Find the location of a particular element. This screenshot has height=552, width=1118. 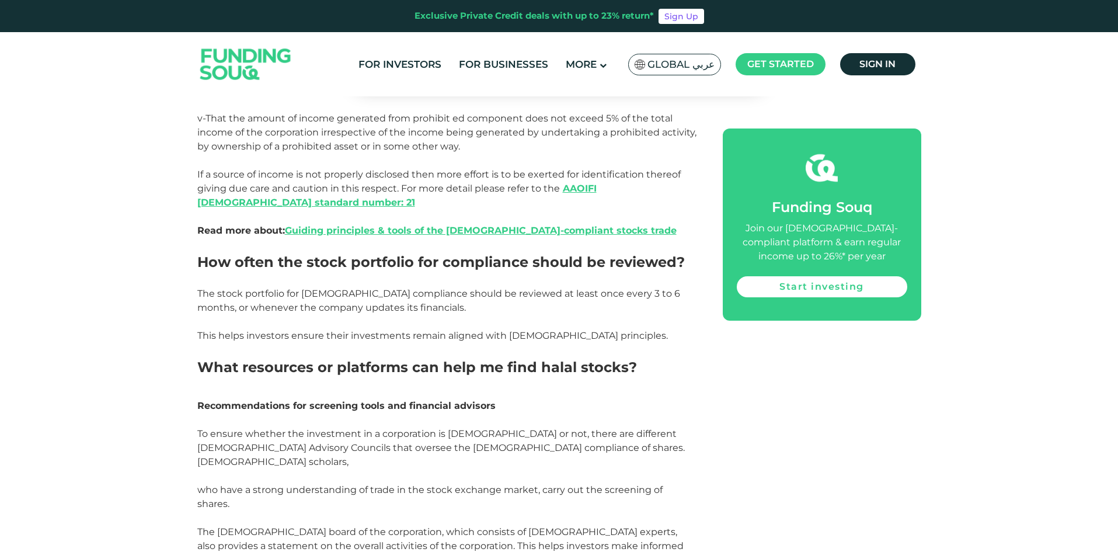

span: How often the stock portfolio for compliance should be reviewed? is located at coordinates (441, 262).